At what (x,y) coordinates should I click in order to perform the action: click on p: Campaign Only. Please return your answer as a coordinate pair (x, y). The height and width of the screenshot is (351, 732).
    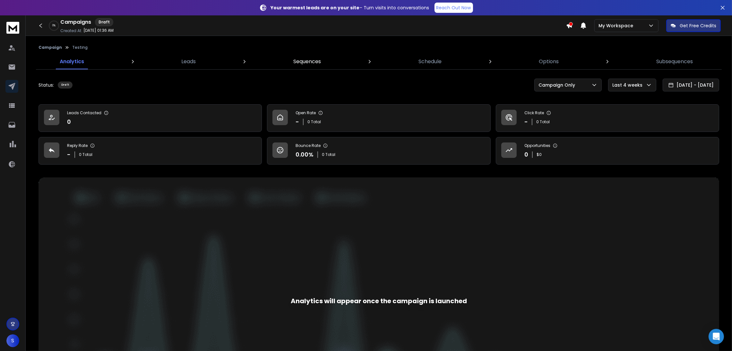
    Looking at the image, I should click on (558, 85).